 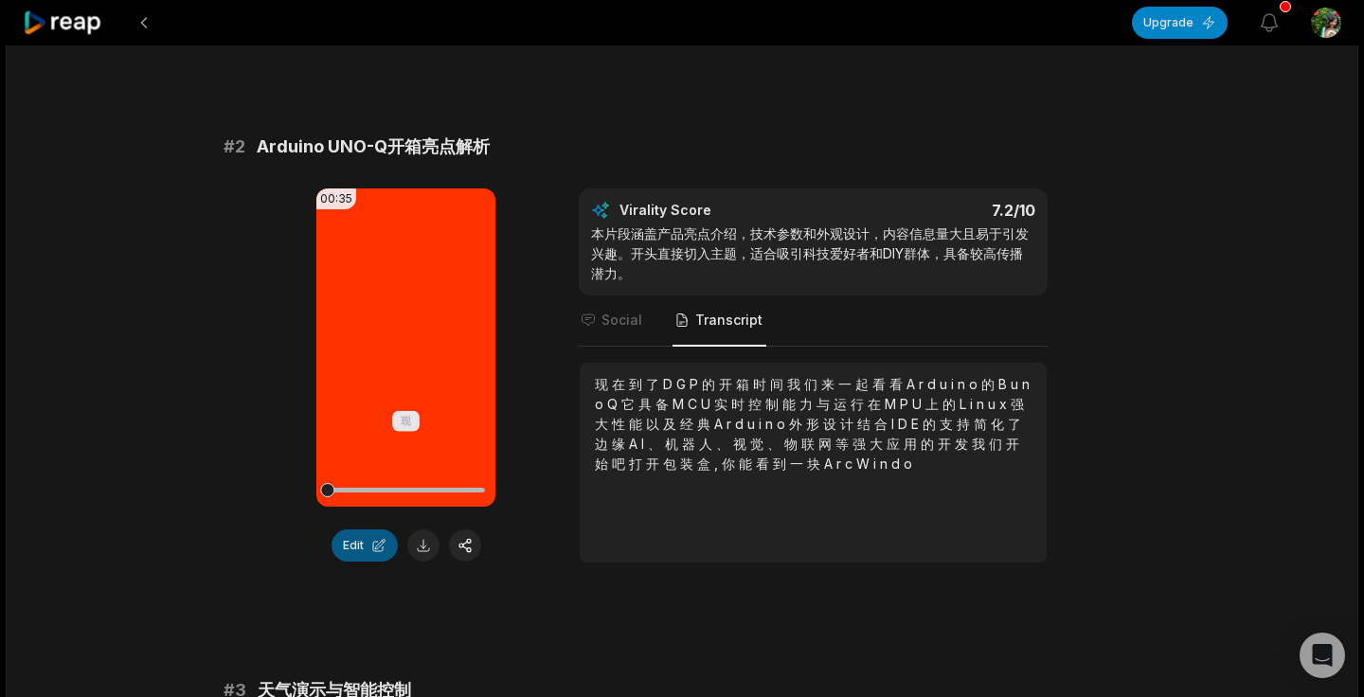 What do you see at coordinates (825, 403) in the screenshot?
I see `span: 与` at bounding box center [825, 403].